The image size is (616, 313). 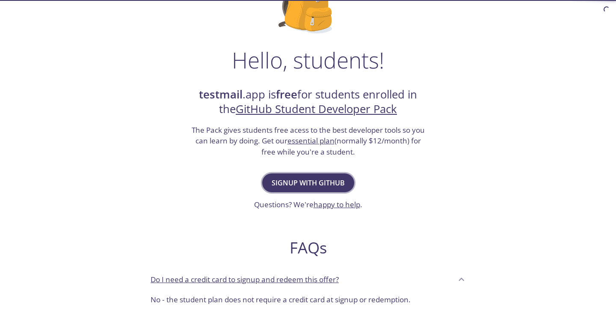 What do you see at coordinates (316, 109) in the screenshot?
I see `a: GitHub Student Developer Pack` at bounding box center [316, 109].